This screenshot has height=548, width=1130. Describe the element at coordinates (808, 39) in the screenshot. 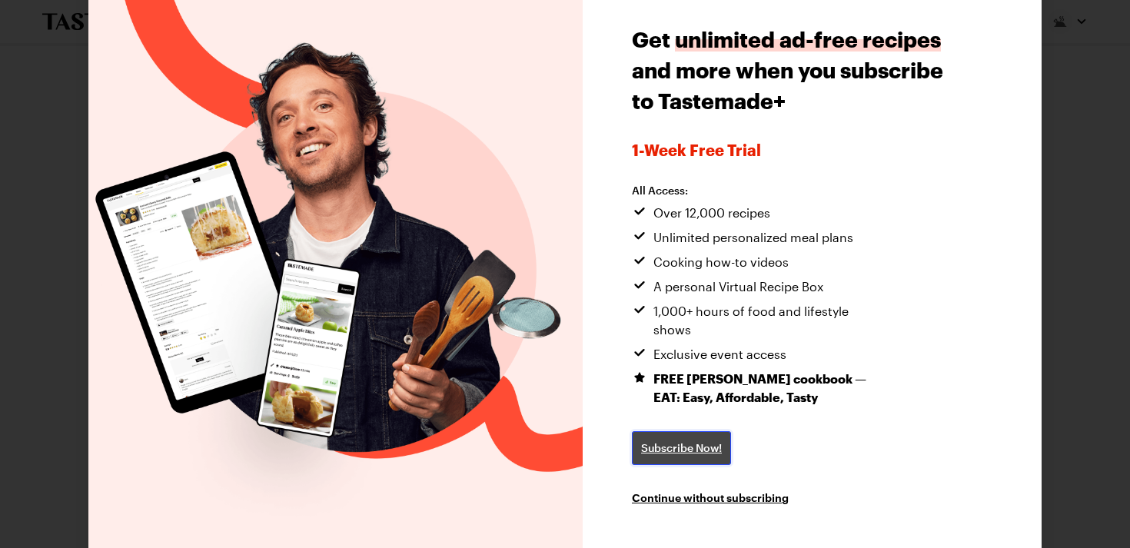

I see `span: unlimited ad-free recipes` at that location.